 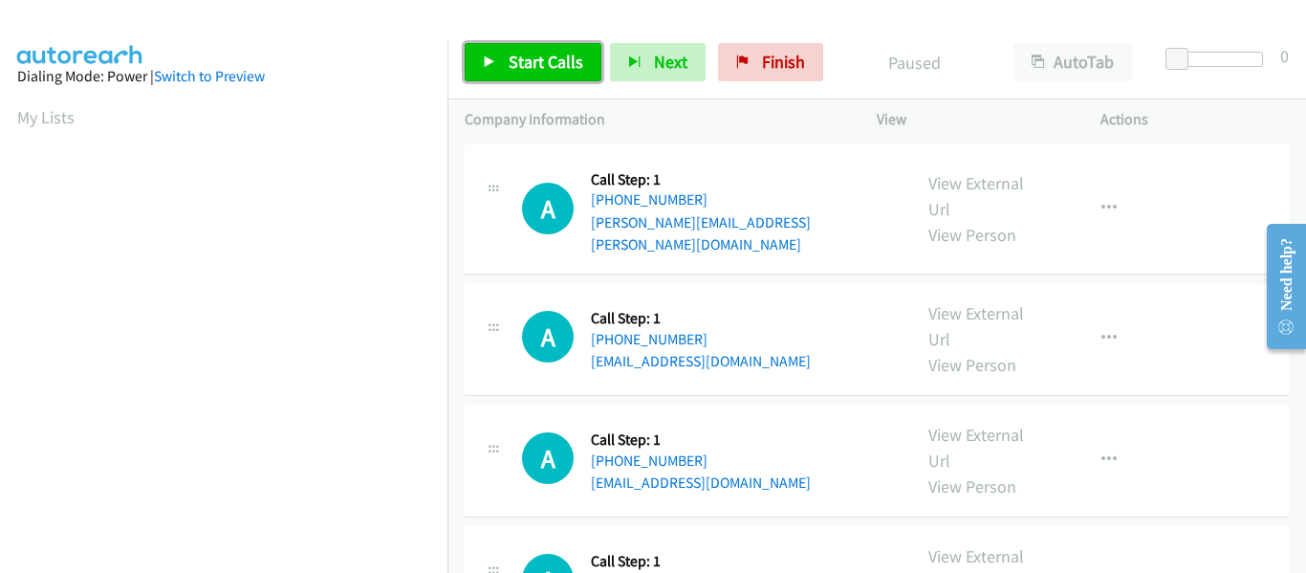 I want to click on span: Next, so click(x=670, y=61).